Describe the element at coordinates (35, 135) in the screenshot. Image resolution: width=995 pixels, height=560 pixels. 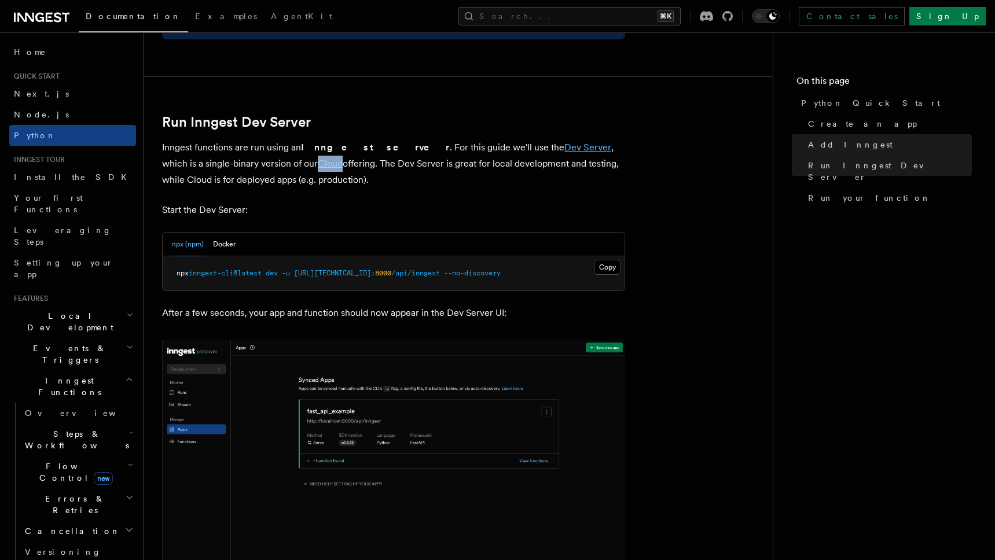
I see `span: Python` at that location.